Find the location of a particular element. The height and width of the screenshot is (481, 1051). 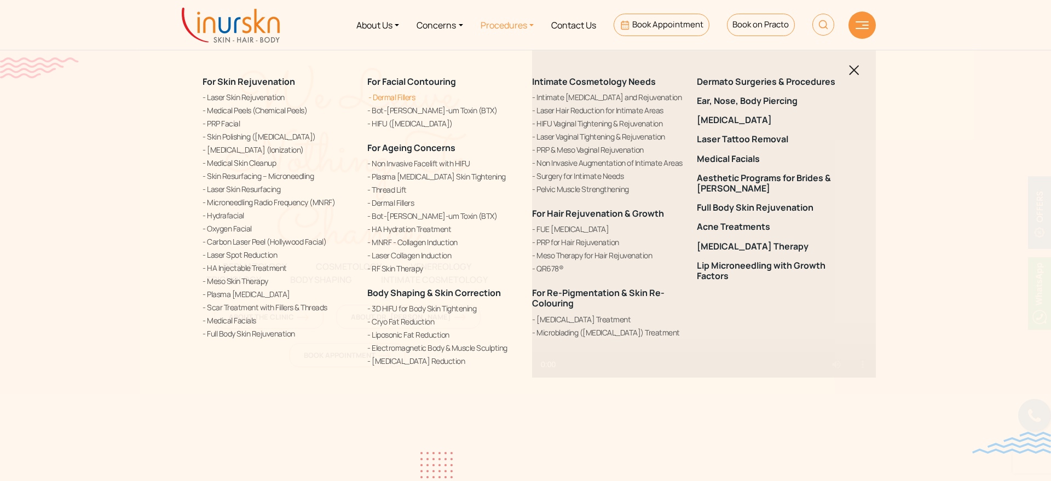

a: Surgery for Intimate Needs is located at coordinates (607, 176).